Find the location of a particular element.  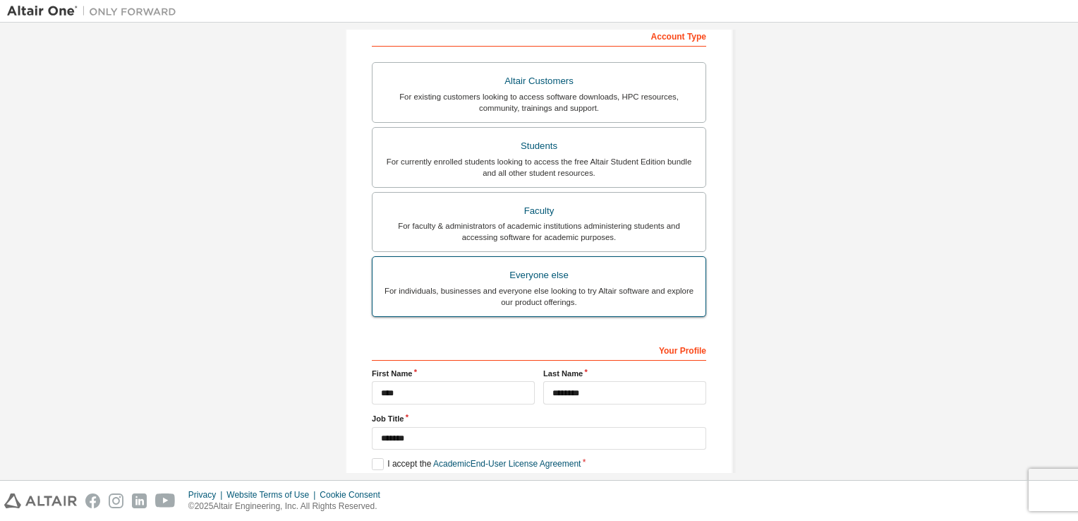

div: Your Profile is located at coordinates (539, 349).